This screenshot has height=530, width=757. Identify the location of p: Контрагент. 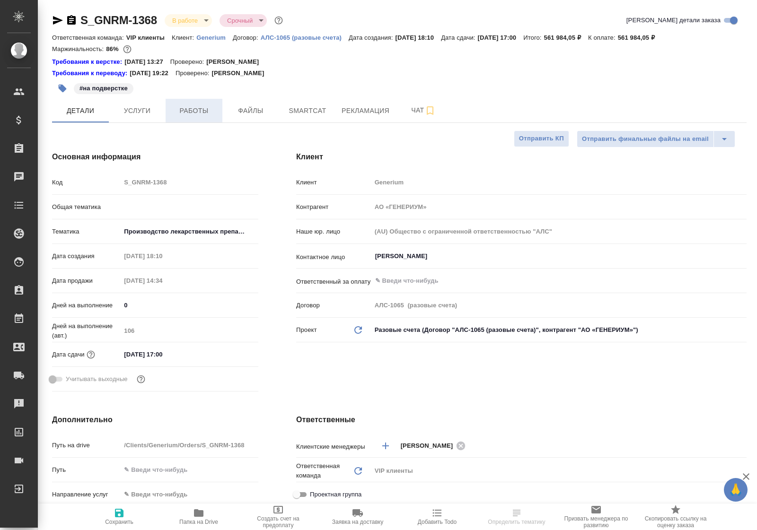
(334, 207).